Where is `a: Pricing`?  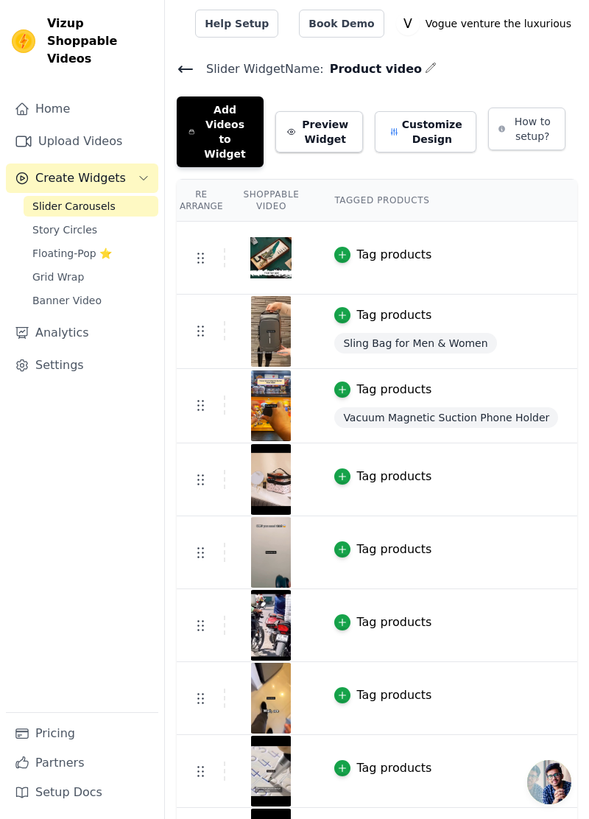 a: Pricing is located at coordinates (82, 734).